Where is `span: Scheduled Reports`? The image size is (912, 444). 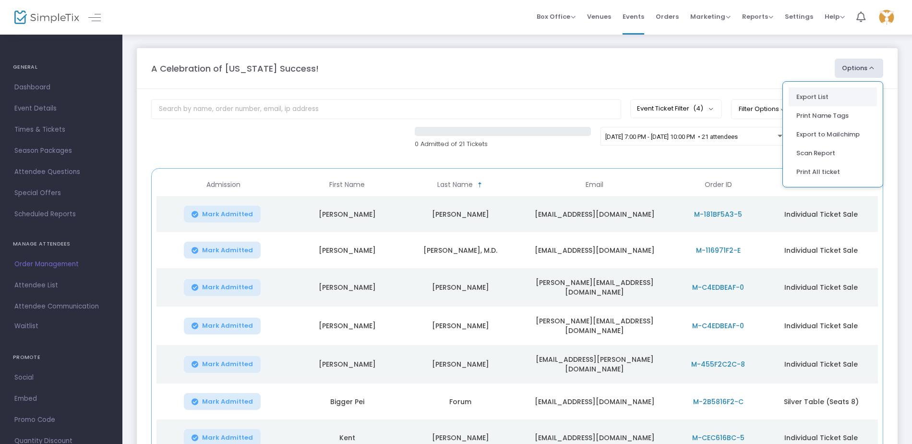 span: Scheduled Reports is located at coordinates (61, 214).